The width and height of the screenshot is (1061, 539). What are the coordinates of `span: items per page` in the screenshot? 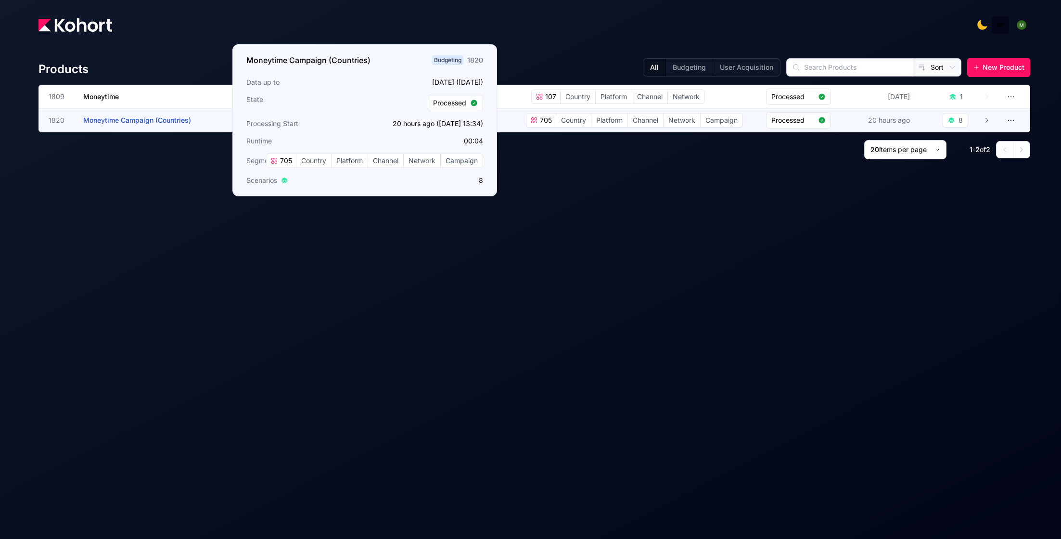 It's located at (903, 149).